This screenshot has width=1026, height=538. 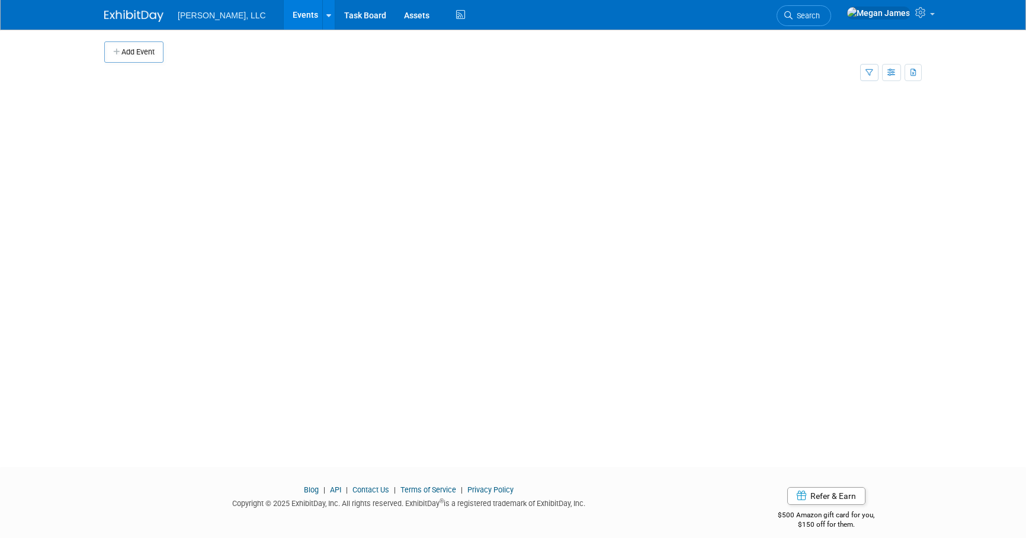 I want to click on a: Contact Us, so click(x=371, y=490).